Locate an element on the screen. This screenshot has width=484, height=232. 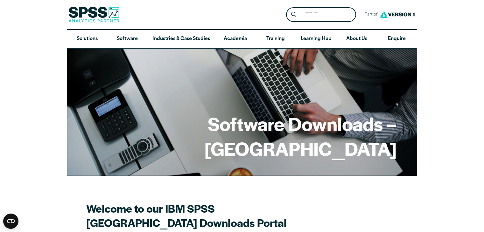
a: About Us is located at coordinates (357, 39).